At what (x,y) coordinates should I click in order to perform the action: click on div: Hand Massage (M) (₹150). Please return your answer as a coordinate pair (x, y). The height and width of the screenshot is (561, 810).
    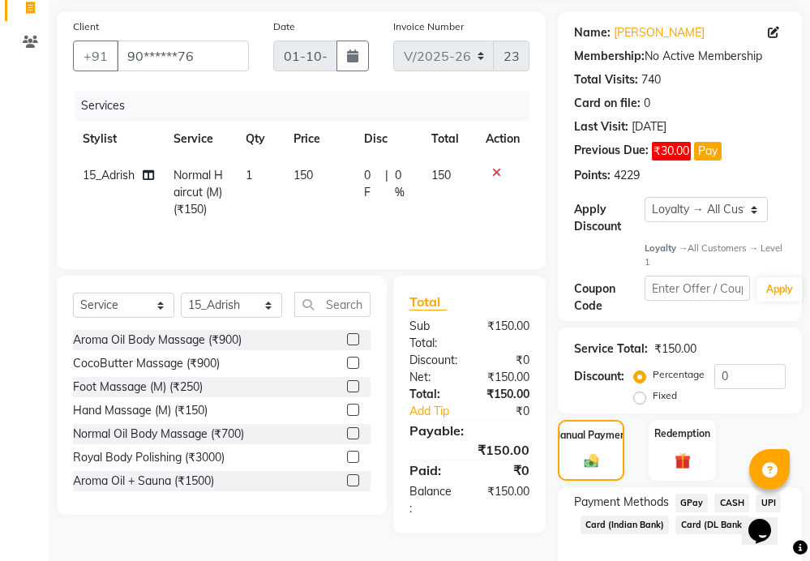
    Looking at the image, I should click on (140, 410).